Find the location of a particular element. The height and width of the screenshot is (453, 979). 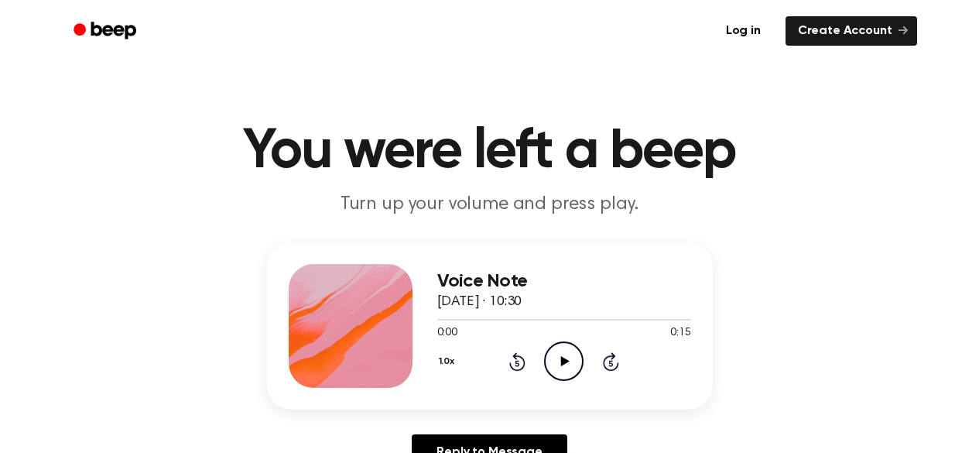

span: 0:00 is located at coordinates (447, 333).